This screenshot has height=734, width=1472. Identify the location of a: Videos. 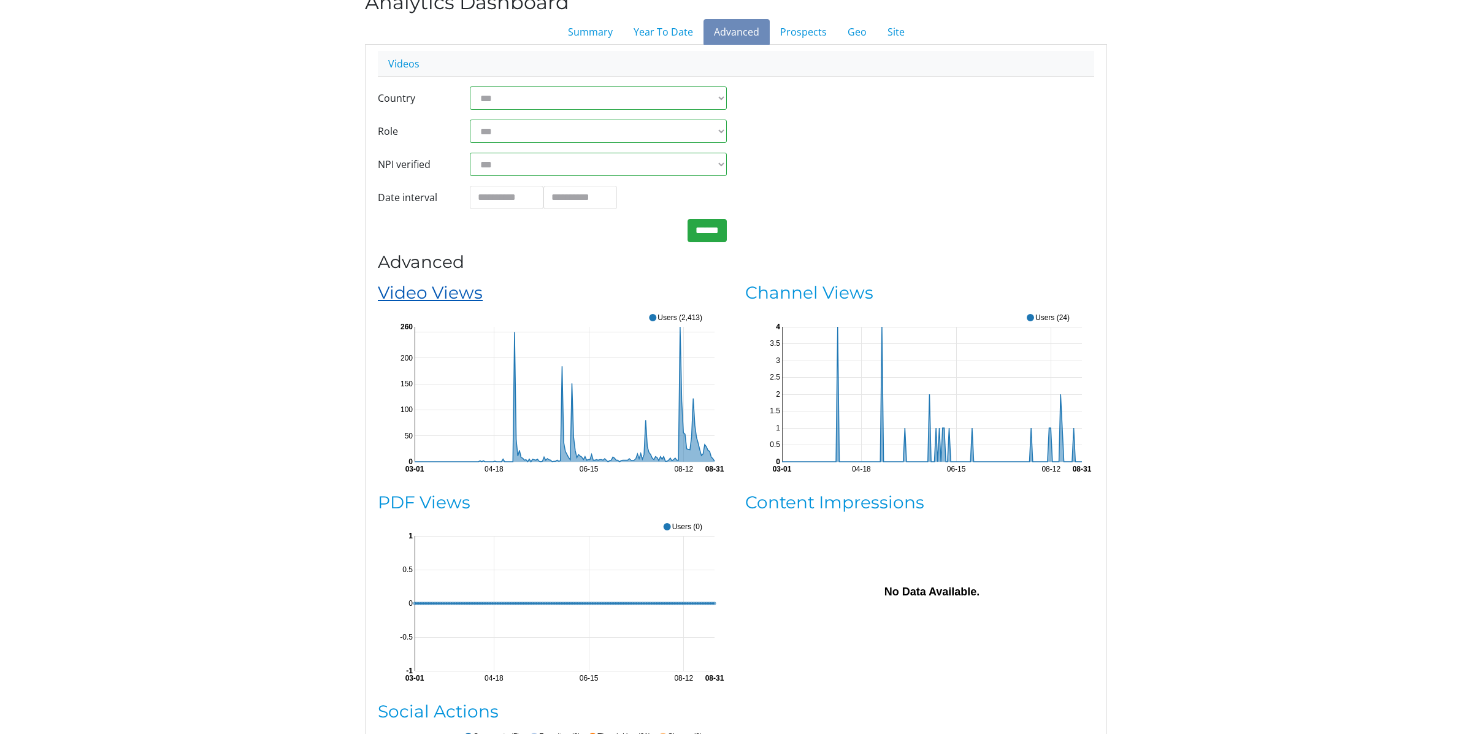
(404, 64).